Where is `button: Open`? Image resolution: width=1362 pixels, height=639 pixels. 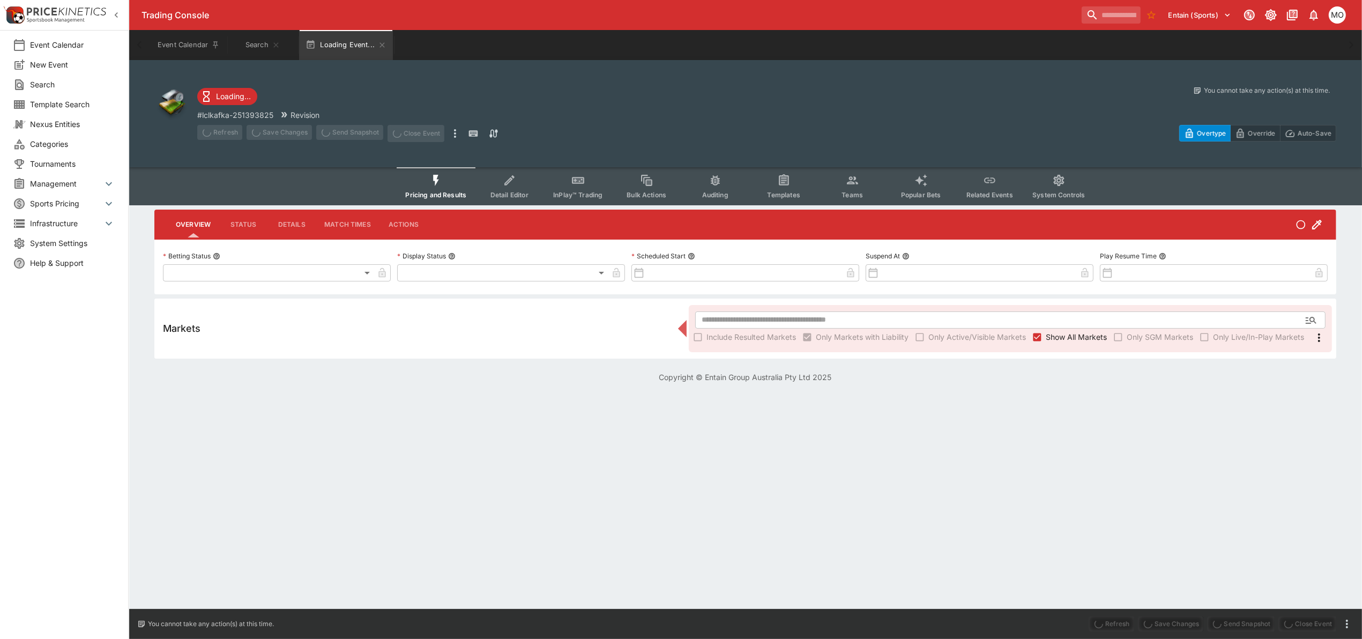
button: Open is located at coordinates (1311, 320).